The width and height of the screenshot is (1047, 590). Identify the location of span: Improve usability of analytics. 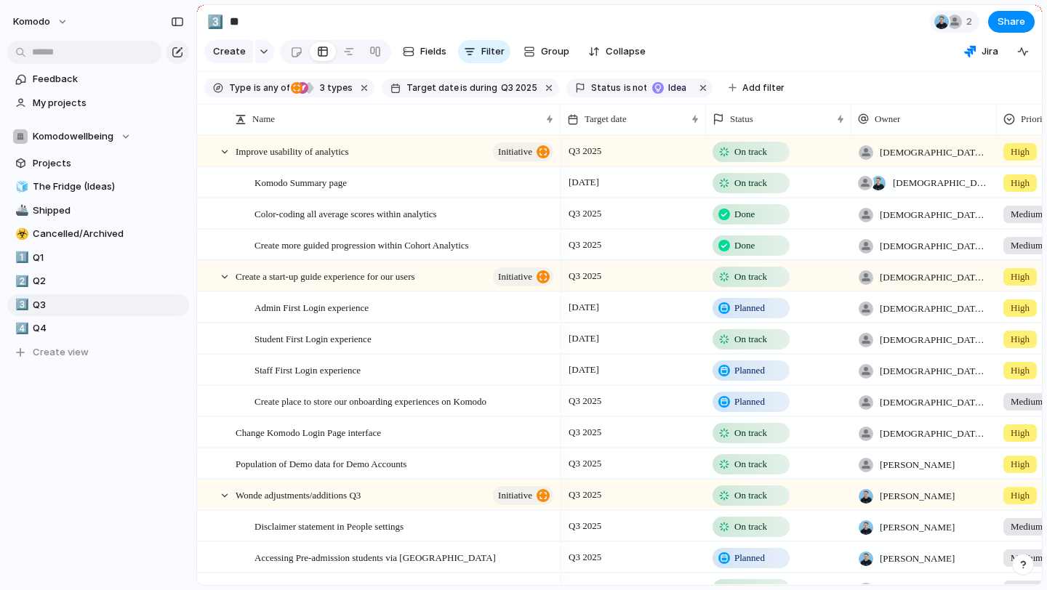
(292, 150).